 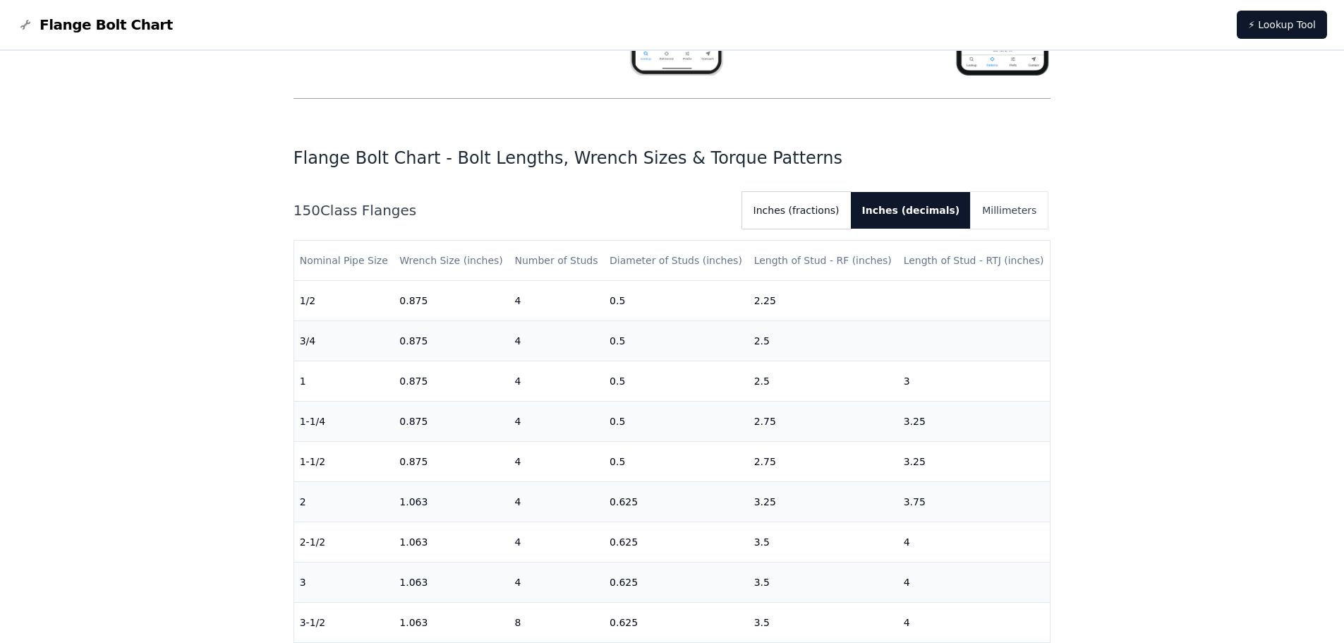 I want to click on a: ⚡ Lookup Tool, so click(x=1282, y=25).